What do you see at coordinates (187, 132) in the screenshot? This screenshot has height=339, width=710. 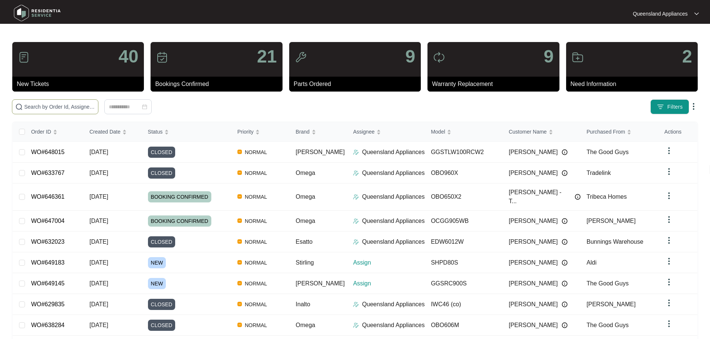 I see `th: Status` at bounding box center [187, 132].